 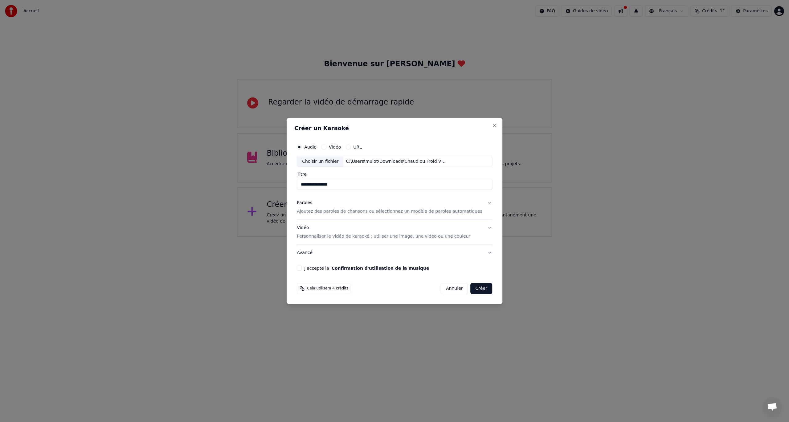 I want to click on div: Vidéo, so click(x=383, y=232).